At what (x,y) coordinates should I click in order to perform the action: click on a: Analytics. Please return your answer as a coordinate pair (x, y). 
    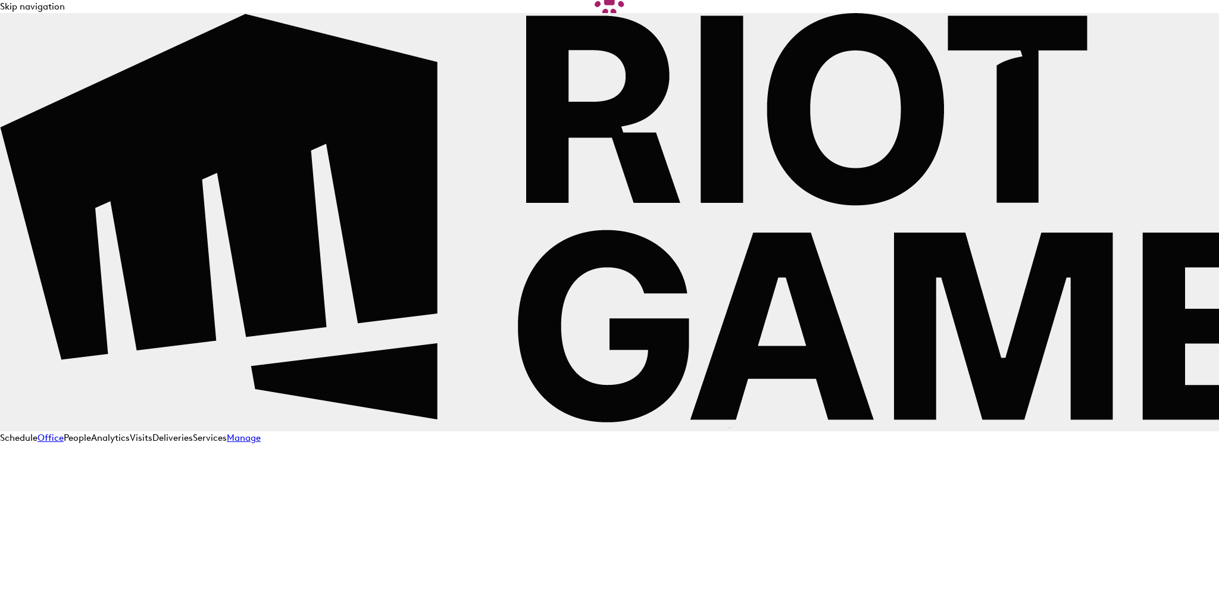
    Looking at the image, I should click on (110, 438).